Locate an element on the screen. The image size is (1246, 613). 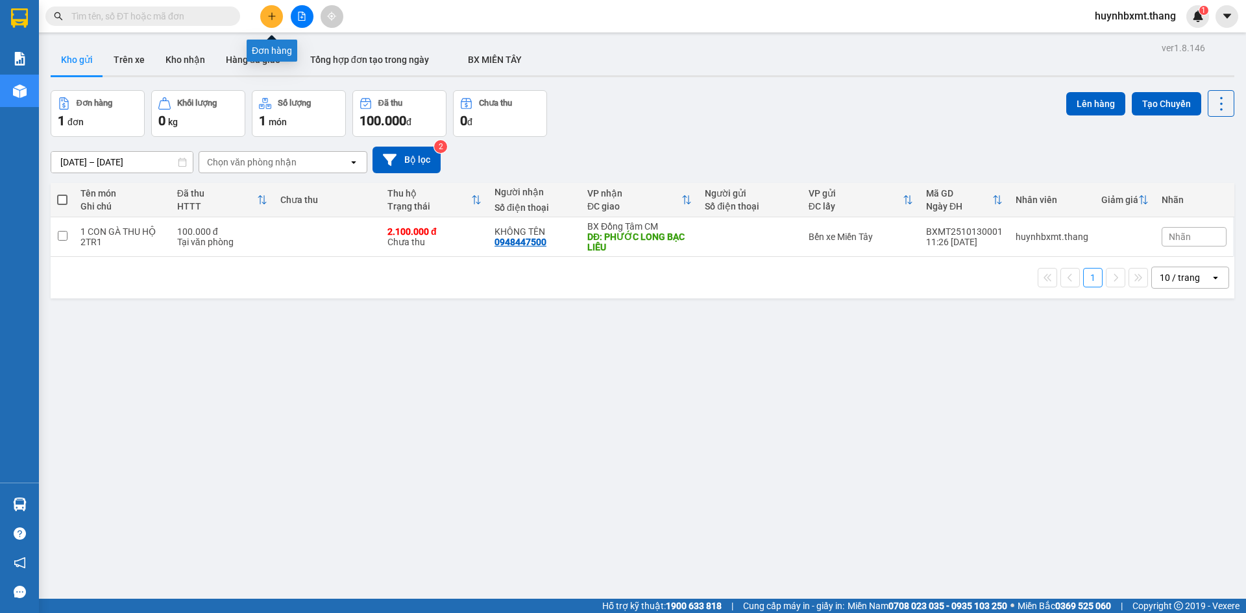
button: Đã thu100.000đ is located at coordinates (399, 114).